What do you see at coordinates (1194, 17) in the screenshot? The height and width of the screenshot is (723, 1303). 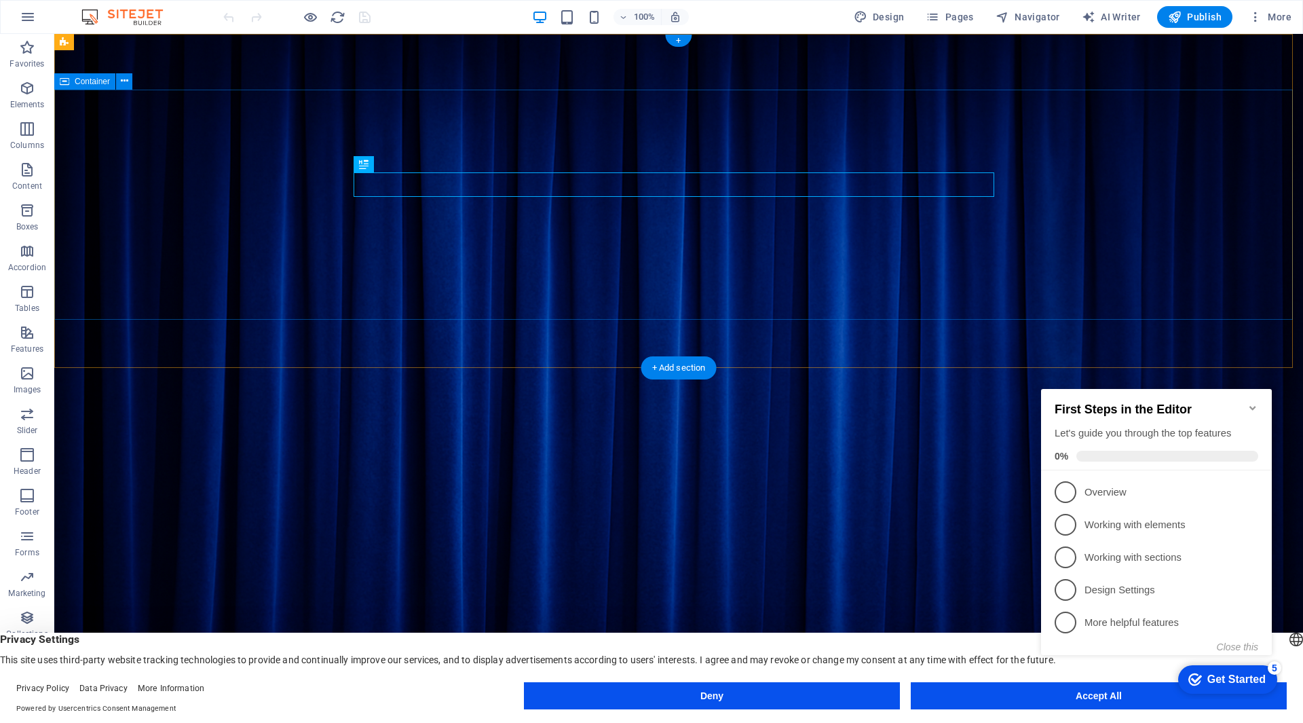 I see `button: Publish` at bounding box center [1194, 17].